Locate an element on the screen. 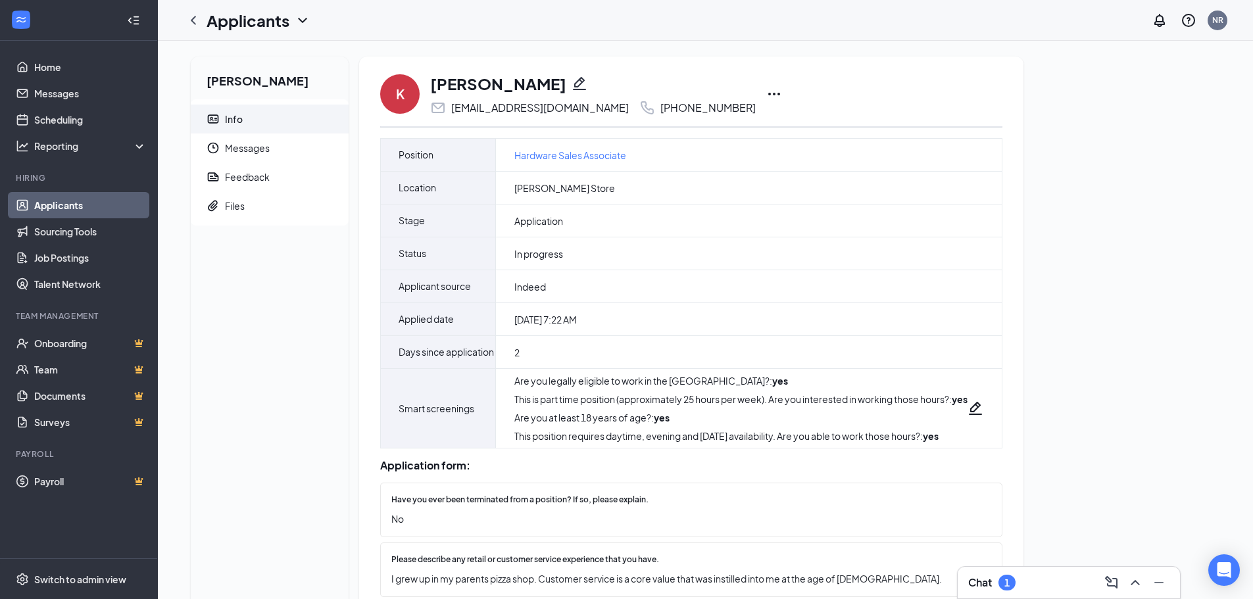 The width and height of the screenshot is (1253, 599). div: K is located at coordinates (400, 94).